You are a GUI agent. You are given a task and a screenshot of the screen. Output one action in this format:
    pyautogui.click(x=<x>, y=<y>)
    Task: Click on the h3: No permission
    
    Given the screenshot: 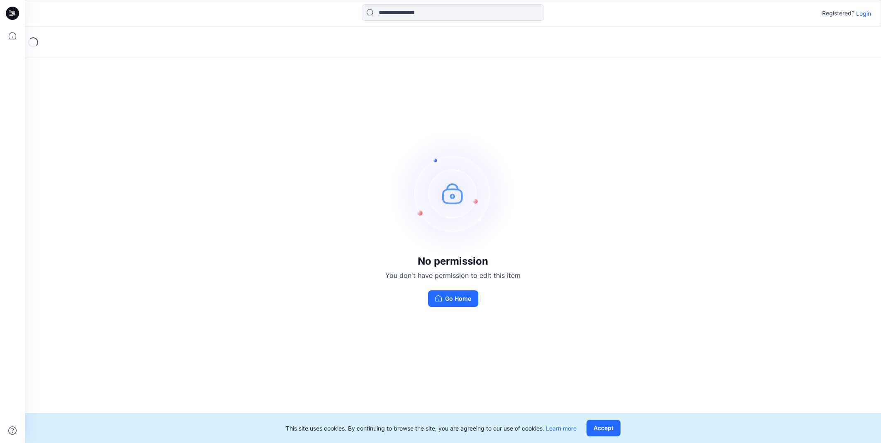 What is the action you would take?
    pyautogui.click(x=453, y=261)
    